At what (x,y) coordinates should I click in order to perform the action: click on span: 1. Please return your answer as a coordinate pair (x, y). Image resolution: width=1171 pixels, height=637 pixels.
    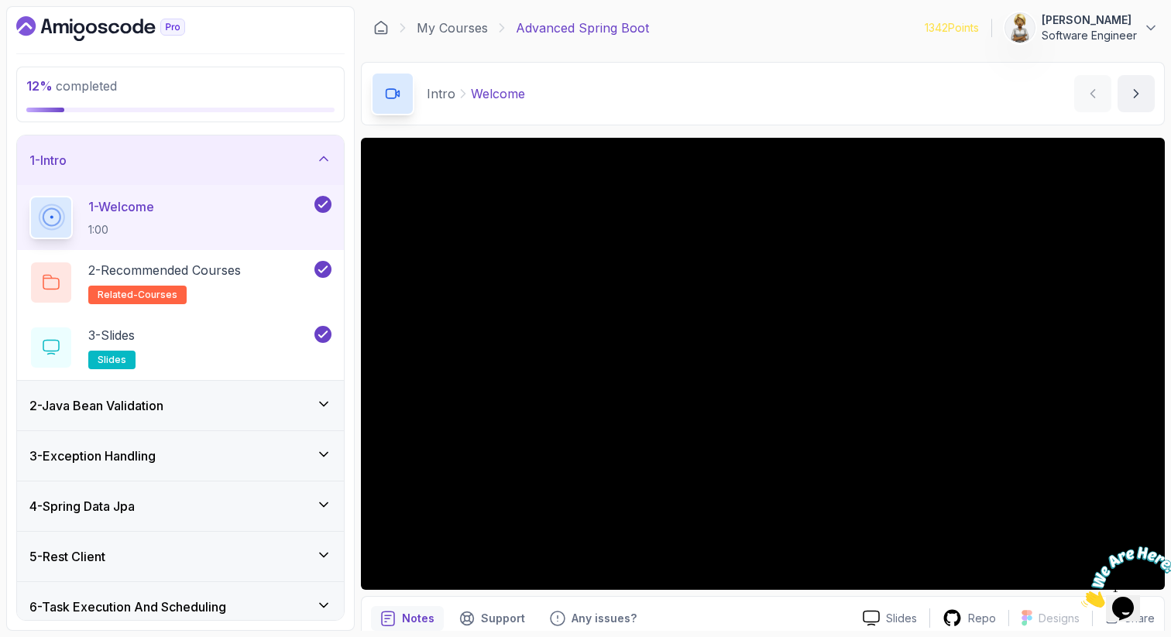
    Looking at the image, I should click on (9, 12).